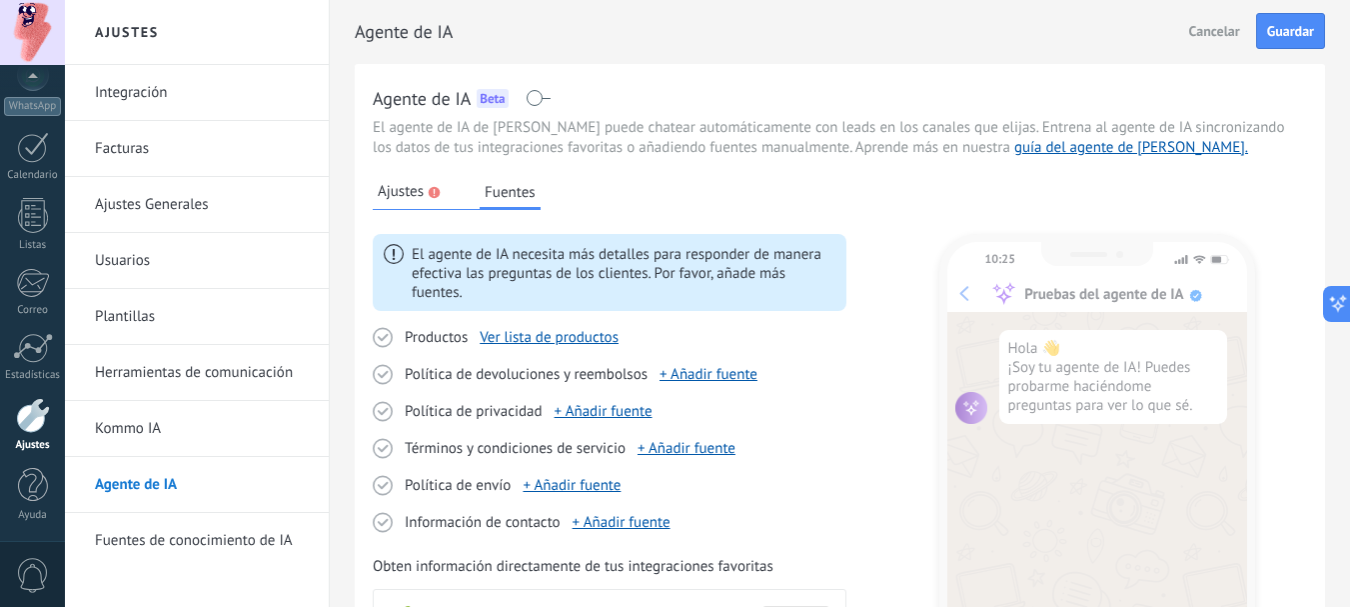  I want to click on span: Política de envío, so click(458, 486).